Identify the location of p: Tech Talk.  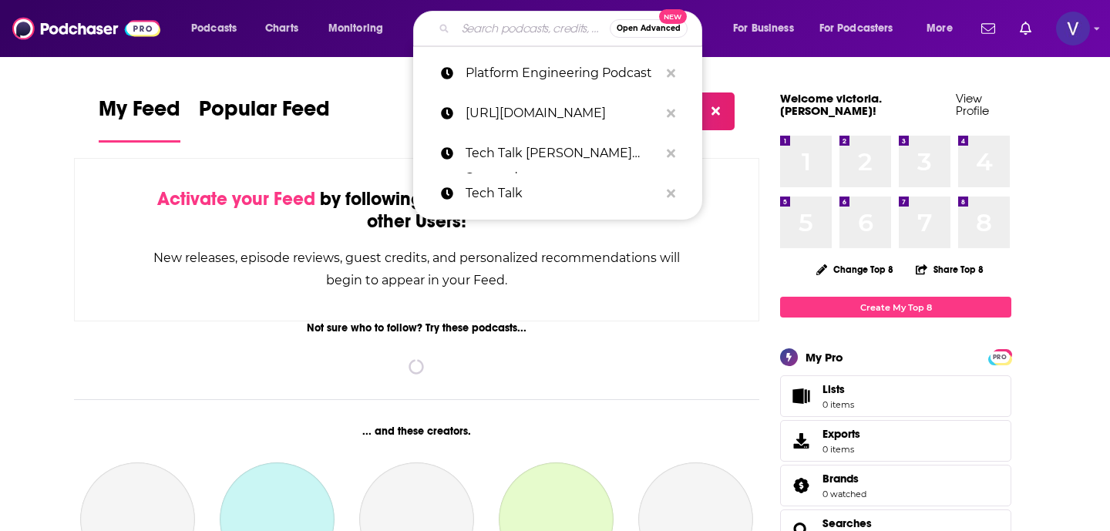
(562, 193).